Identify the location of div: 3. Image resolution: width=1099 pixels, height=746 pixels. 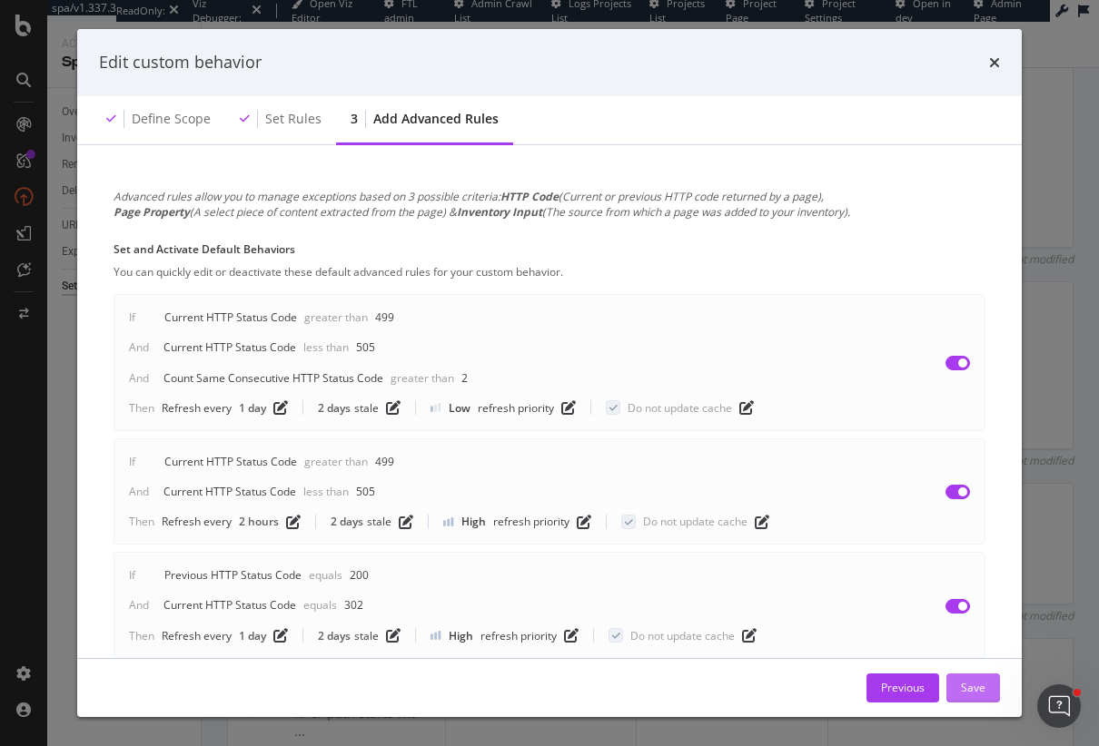
(354, 119).